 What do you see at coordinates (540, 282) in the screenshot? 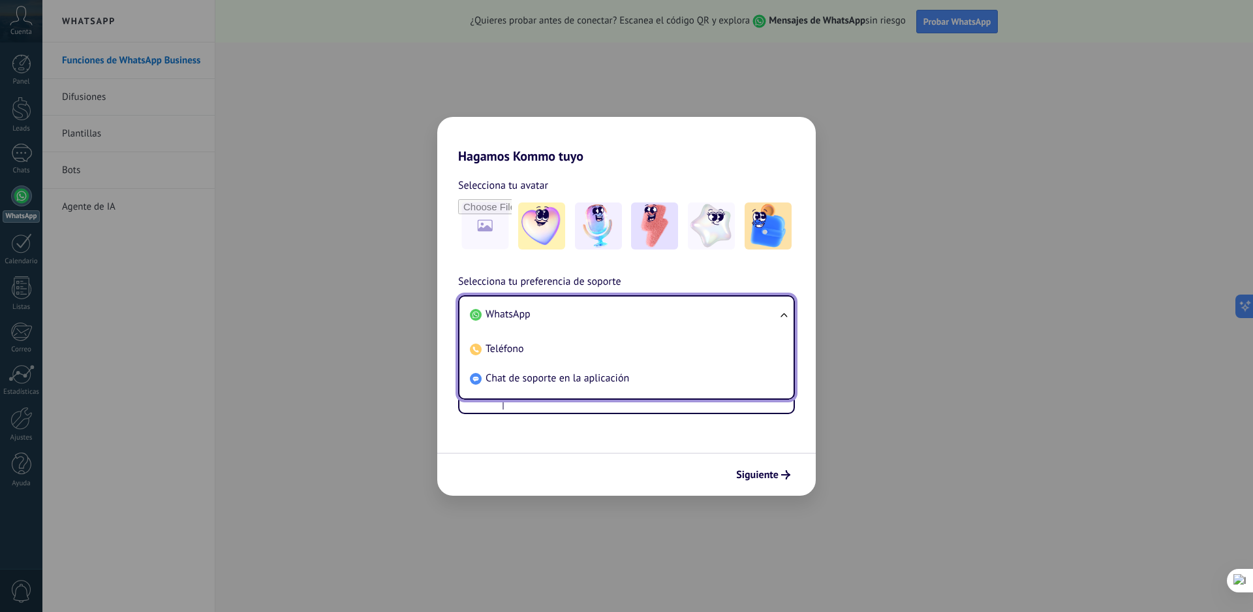
I see `span: Selecciona tu preferencia de soporte` at bounding box center [540, 282].